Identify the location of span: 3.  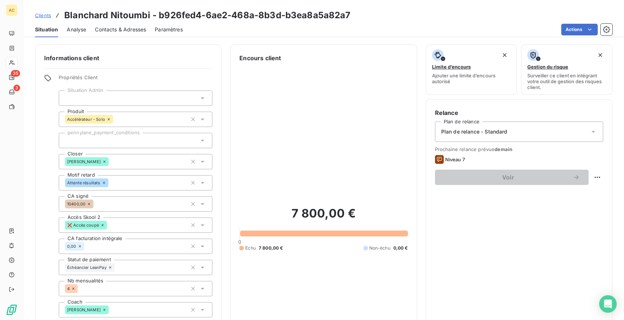
(17, 88).